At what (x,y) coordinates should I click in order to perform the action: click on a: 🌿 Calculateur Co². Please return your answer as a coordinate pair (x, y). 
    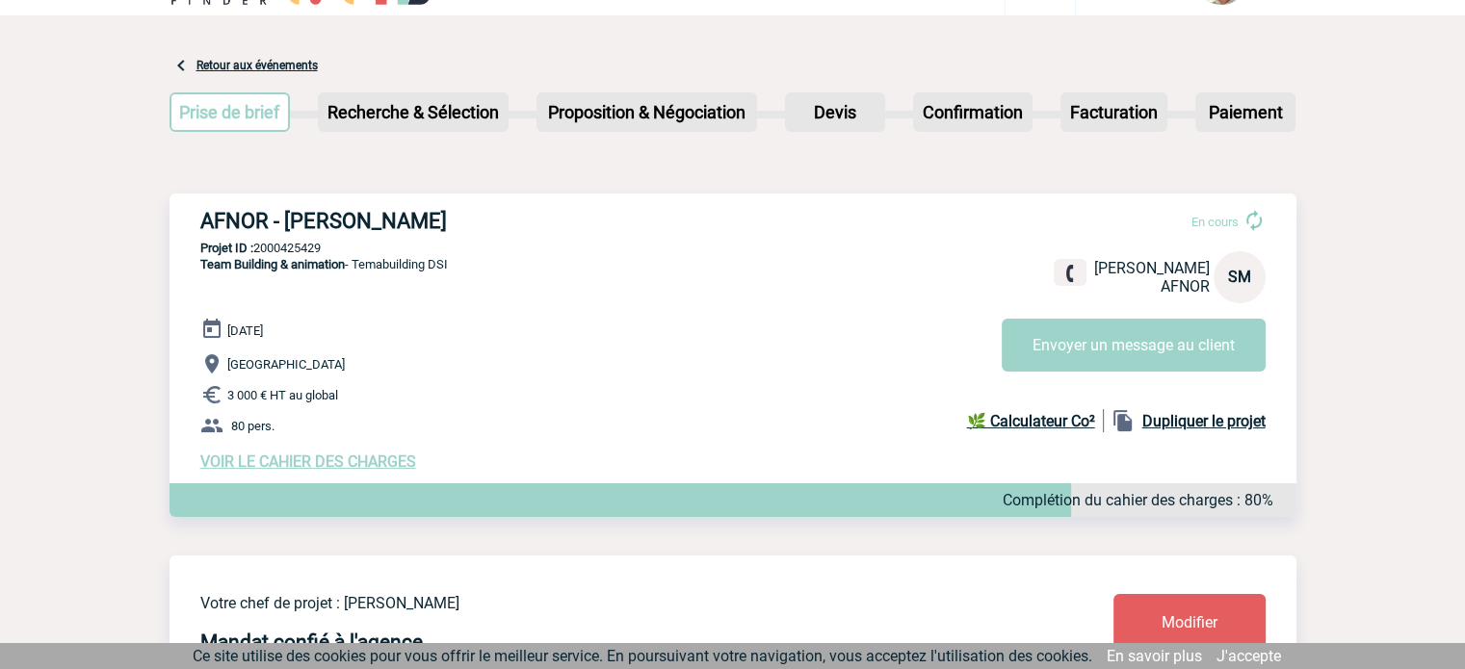
    Looking at the image, I should click on (1035, 421).